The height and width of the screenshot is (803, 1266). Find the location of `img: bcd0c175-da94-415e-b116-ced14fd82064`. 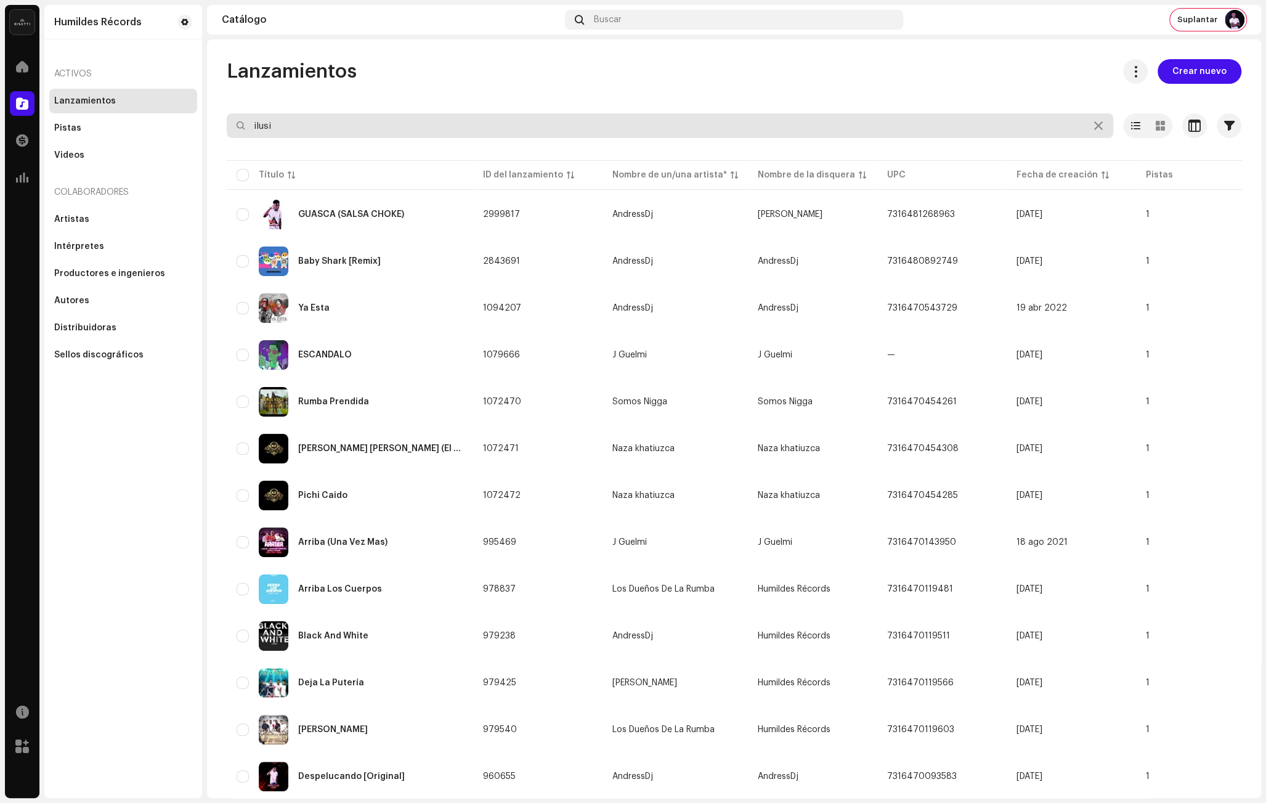

img: bcd0c175-da94-415e-b116-ced14fd82064 is located at coordinates (274, 449).